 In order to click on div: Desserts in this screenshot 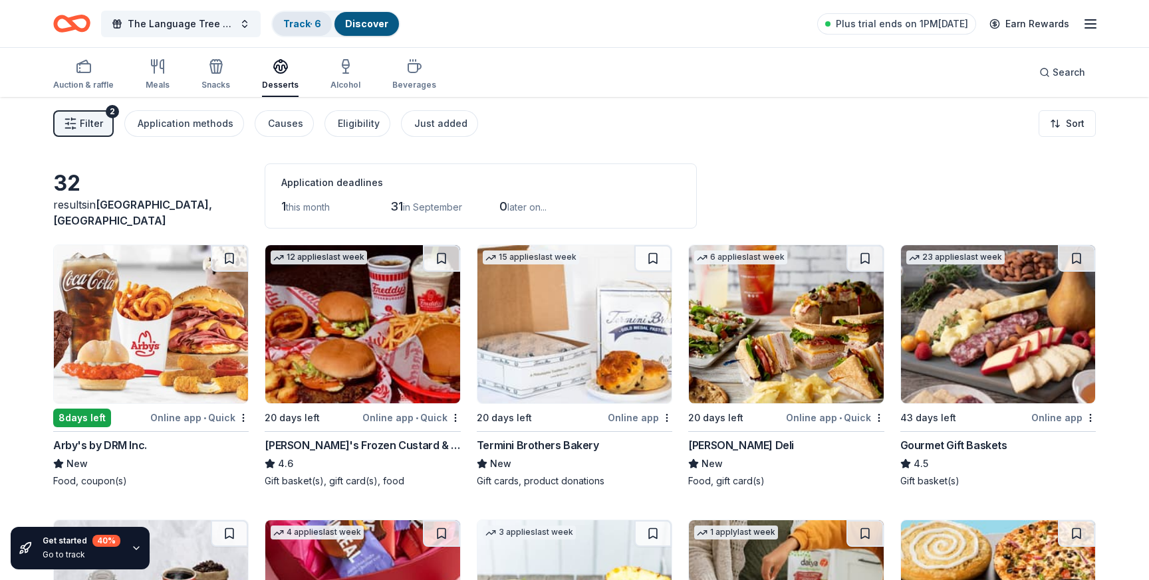, I will do `click(280, 85)`.